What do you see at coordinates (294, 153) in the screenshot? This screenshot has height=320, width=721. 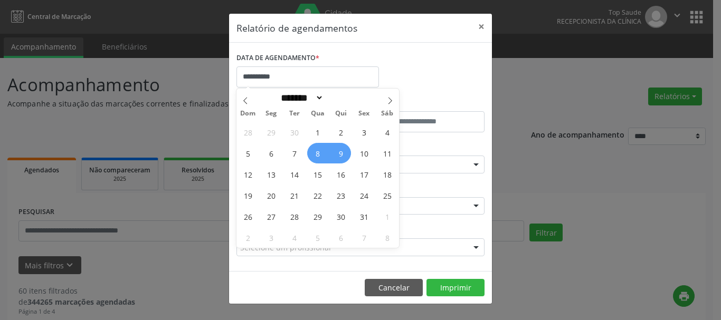 I see `span: Outubro 7, 2025` at bounding box center [294, 153].